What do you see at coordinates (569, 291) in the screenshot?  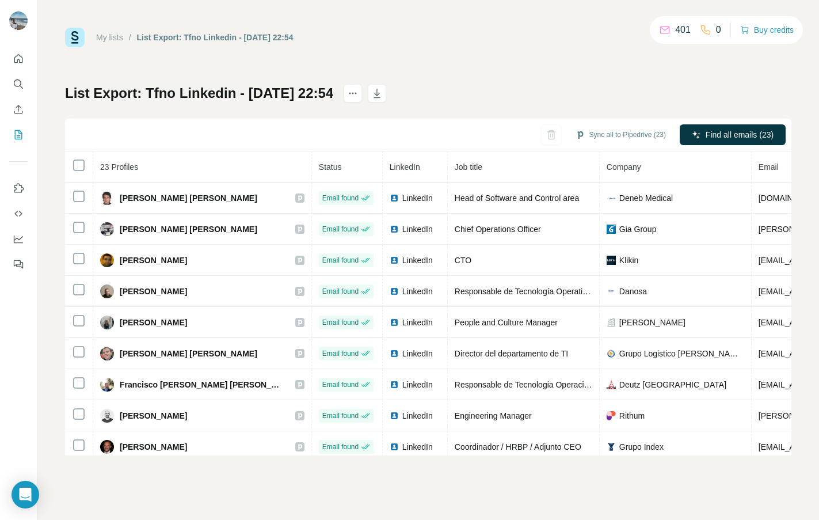 I see `span: Responsable de Tecnología Operativa | Industrial Data Scientist` at bounding box center [569, 291].